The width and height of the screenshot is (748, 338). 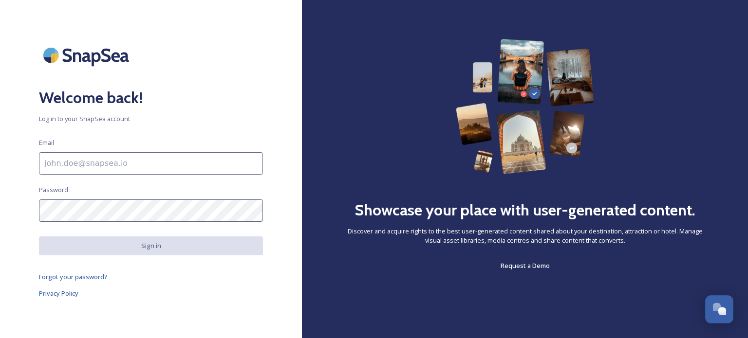 What do you see at coordinates (151, 119) in the screenshot?
I see `span: Log in to your SnapSea account` at bounding box center [151, 119].